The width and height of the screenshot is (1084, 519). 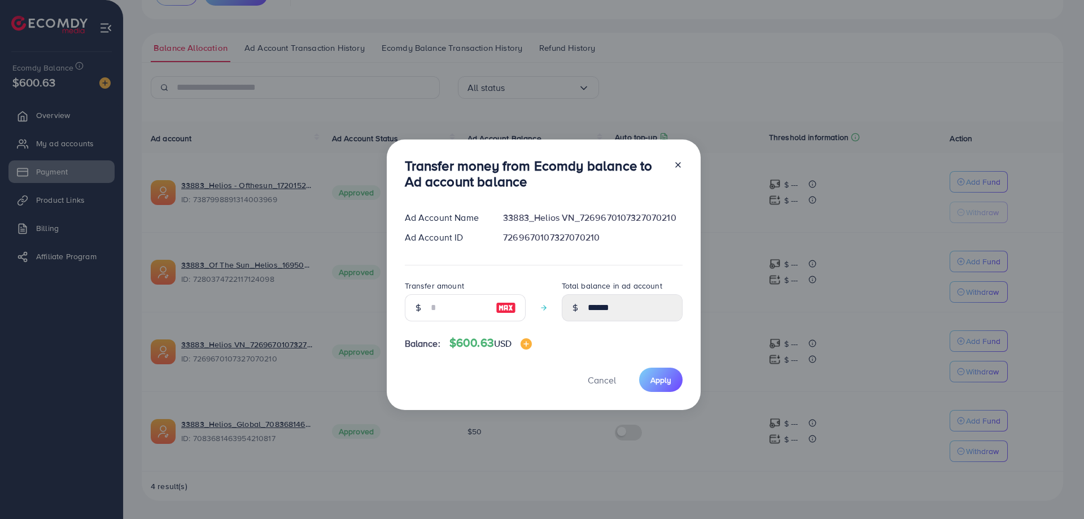 I want to click on button: Cancel, so click(x=602, y=379).